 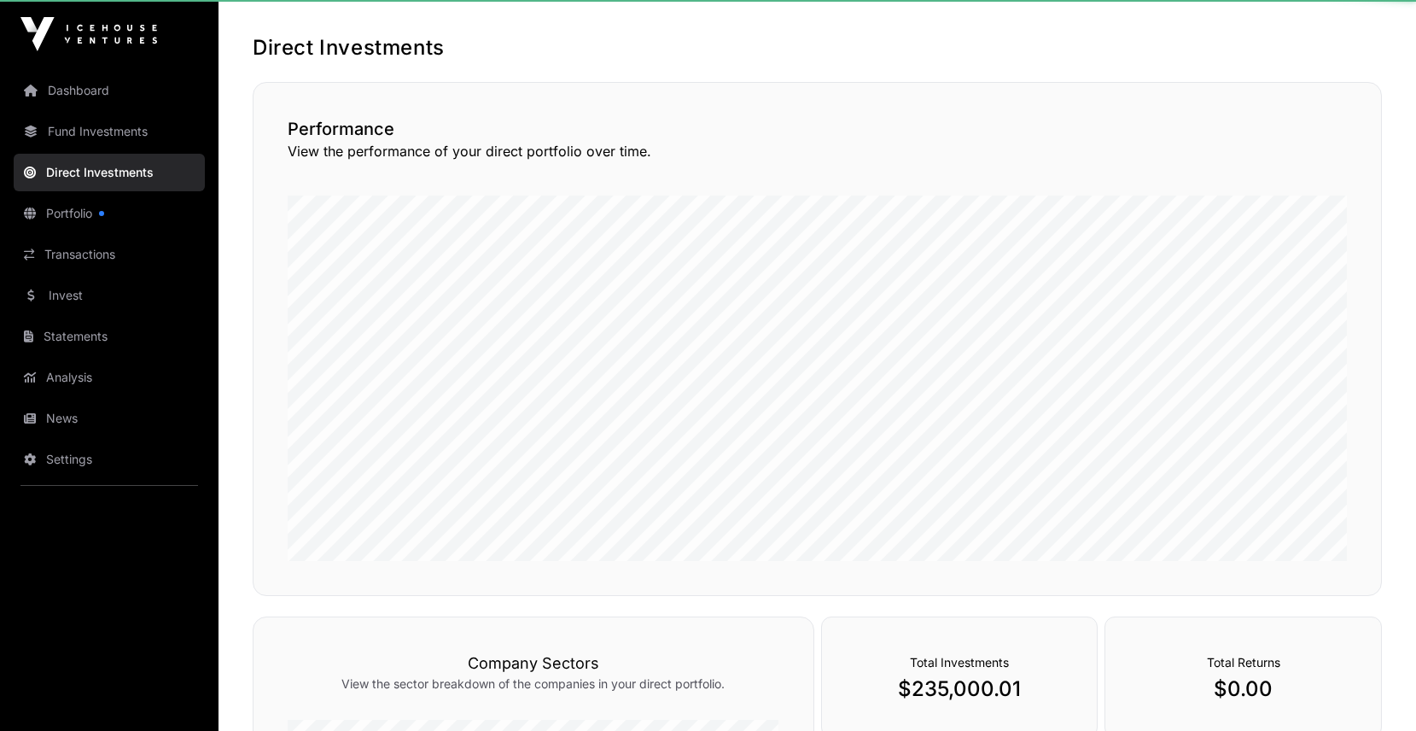 I want to click on a: Portfolio, so click(x=109, y=213).